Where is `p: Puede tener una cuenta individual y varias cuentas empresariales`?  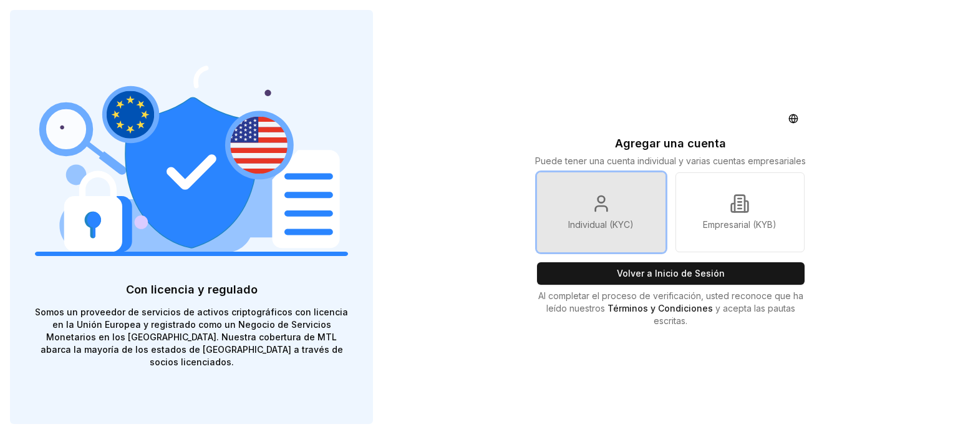 p: Puede tener una cuenta individual y varias cuentas empresariales is located at coordinates (671, 161).